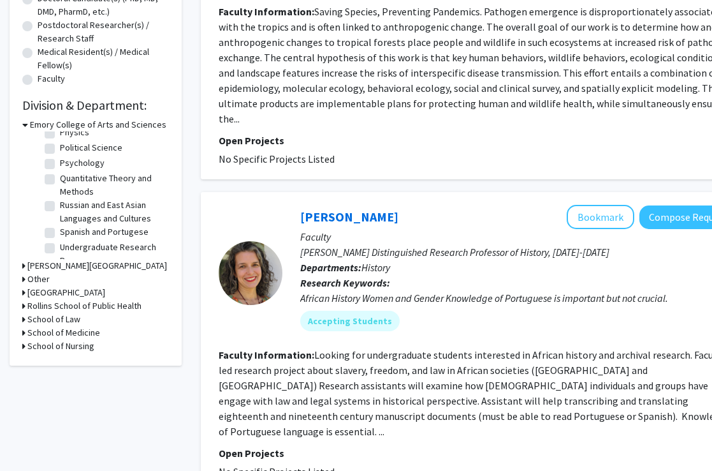 Image resolution: width=712 pixels, height=471 pixels. What do you see at coordinates (38, 279) in the screenshot?
I see `h3: Other` at bounding box center [38, 279].